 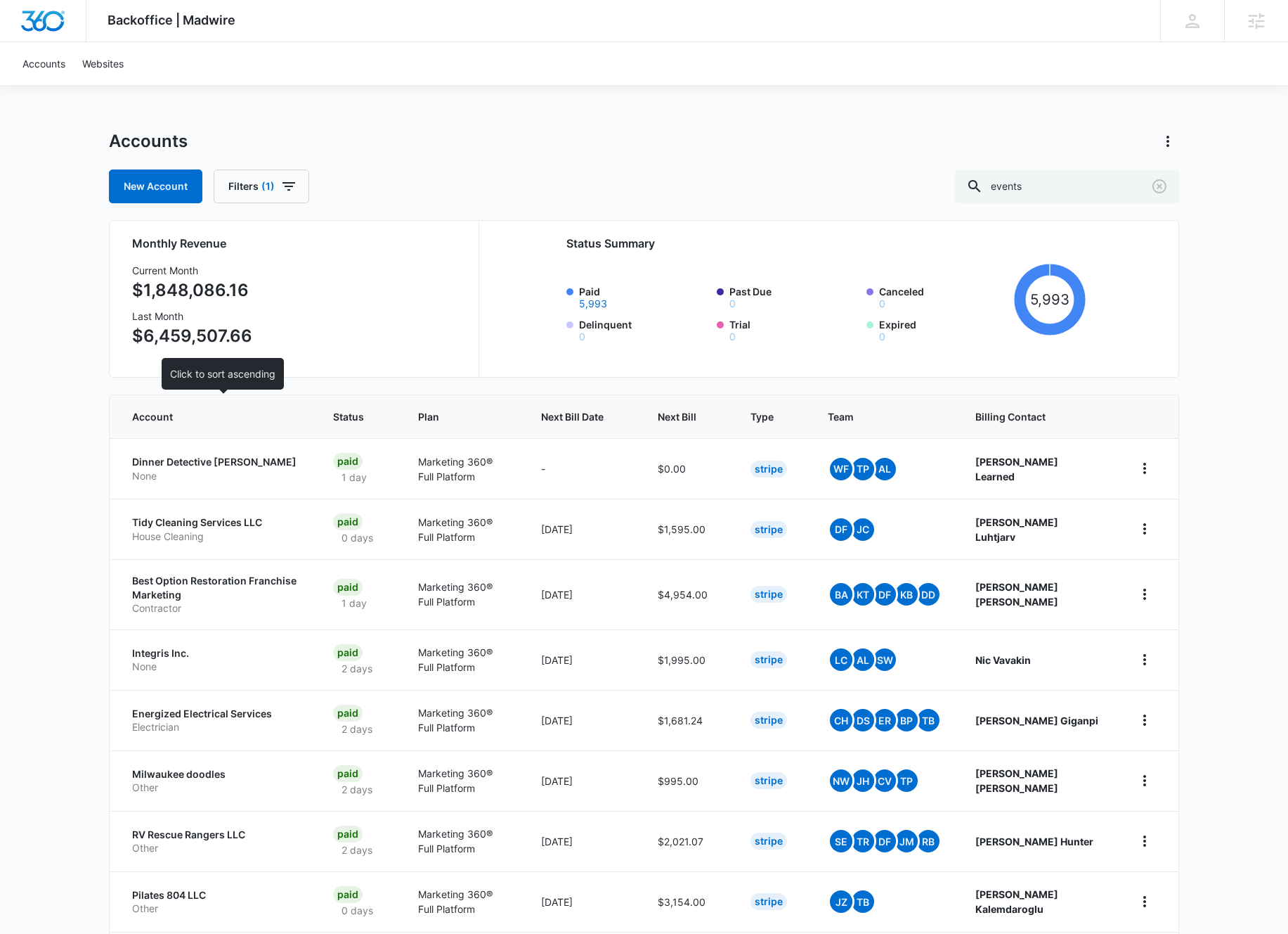 What do you see at coordinates (1049, 299) in the screenshot?
I see `tspan: 5,993` at bounding box center [1049, 299].